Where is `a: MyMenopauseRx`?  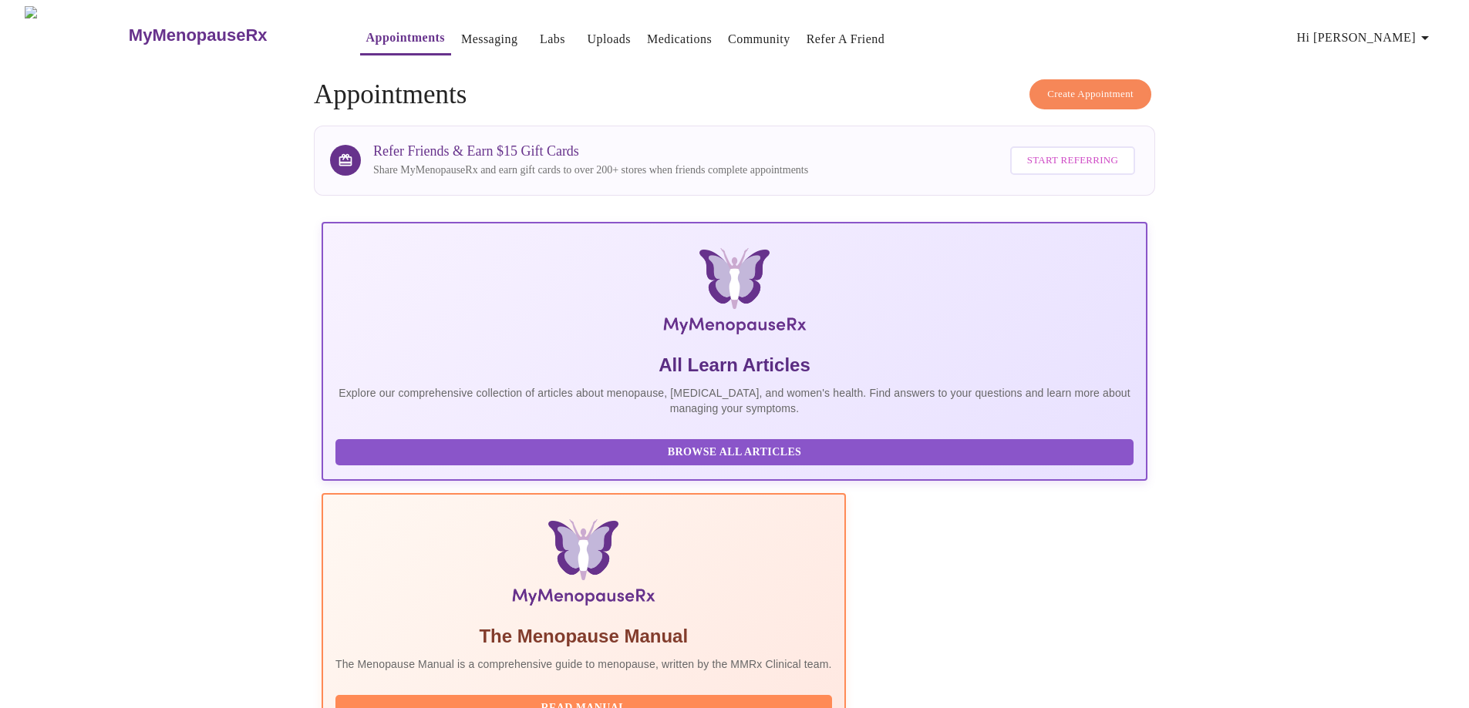
a: MyMenopauseRx is located at coordinates (227, 35).